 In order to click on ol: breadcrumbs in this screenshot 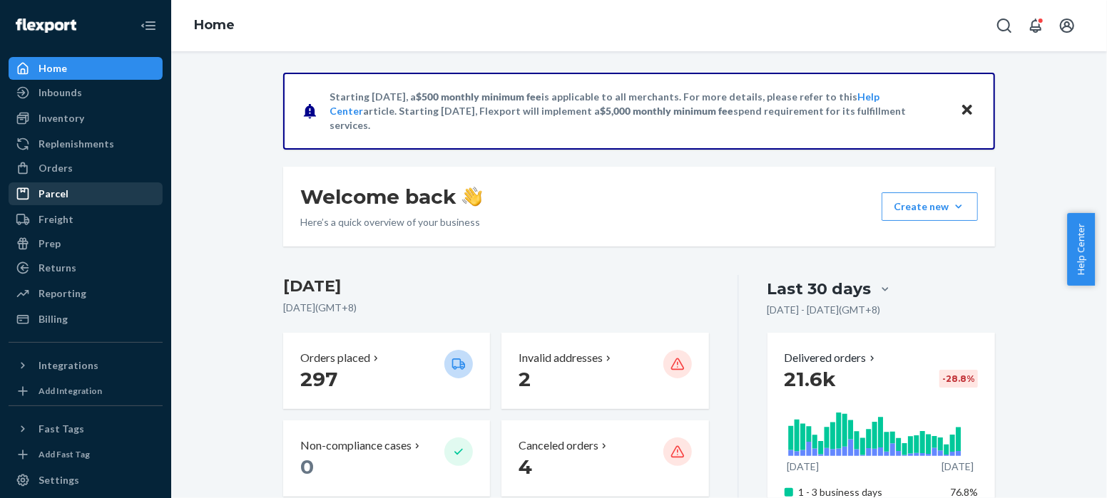, I will do `click(214, 26)`.